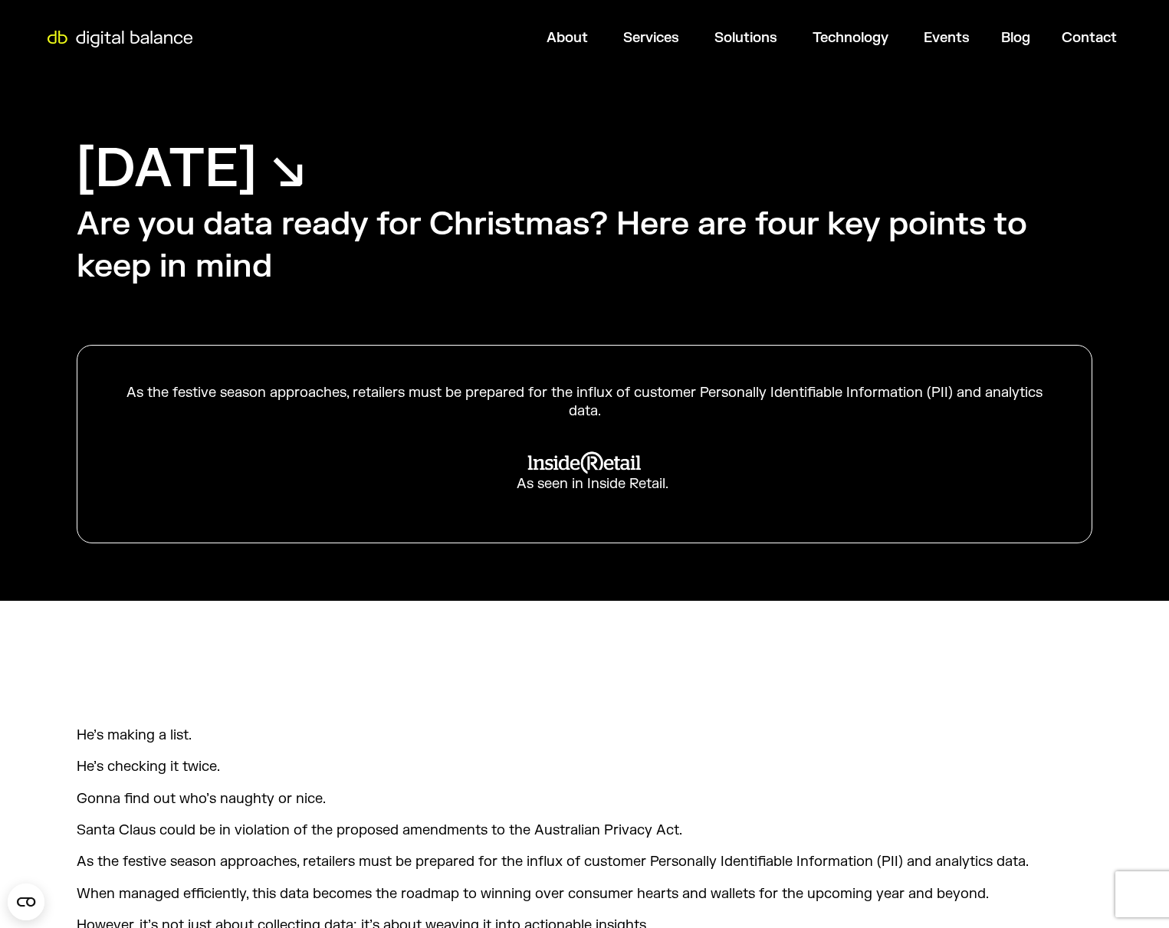 The height and width of the screenshot is (928, 1169). Describe the element at coordinates (584, 402) in the screenshot. I see `div: As the festive season approaches, retailers must be prepared for the influx of customer Personall...` at that location.